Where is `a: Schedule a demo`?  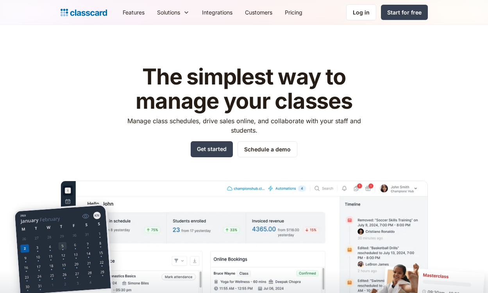 a: Schedule a demo is located at coordinates (267, 149).